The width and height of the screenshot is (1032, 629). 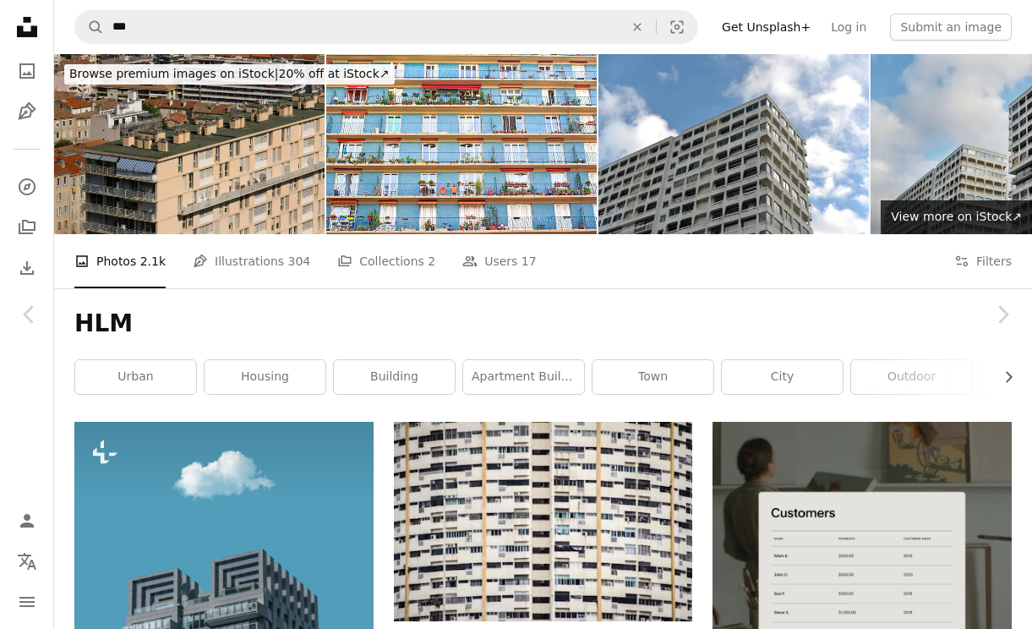 What do you see at coordinates (983, 261) in the screenshot?
I see `button: Filters` at bounding box center [983, 261].